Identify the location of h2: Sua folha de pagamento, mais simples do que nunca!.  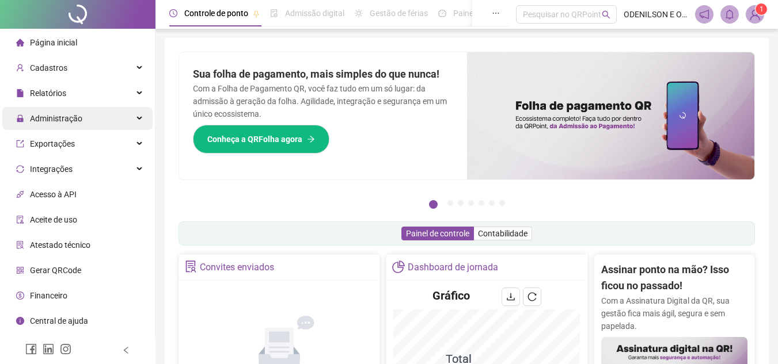
(323, 74).